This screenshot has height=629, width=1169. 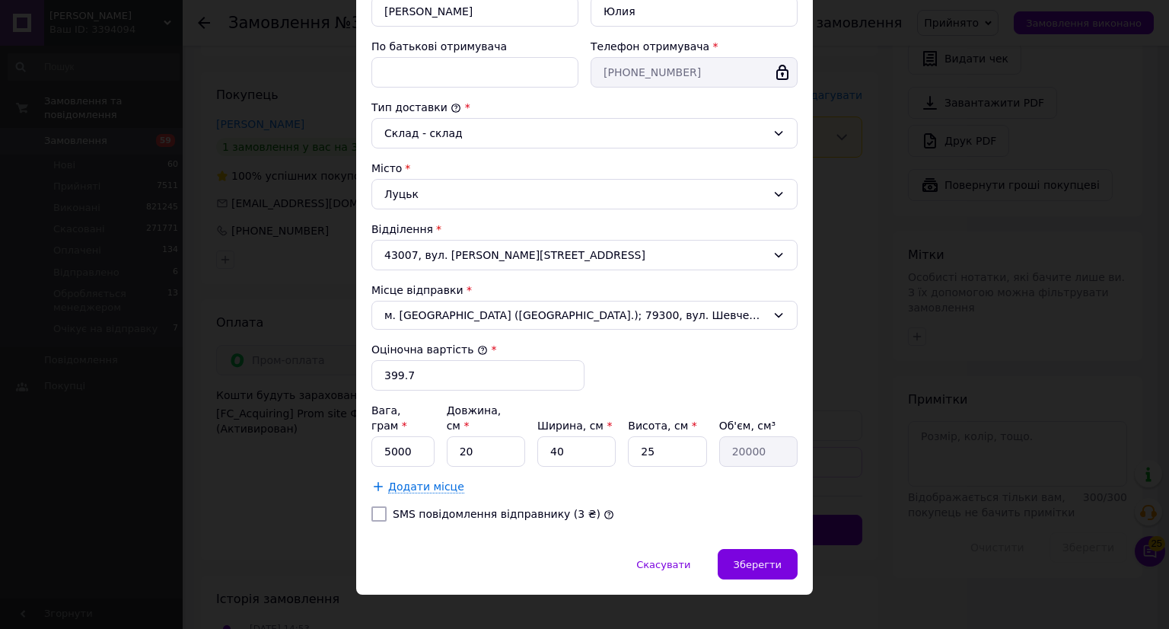 I want to click on span: Додати місце, so click(x=426, y=486).